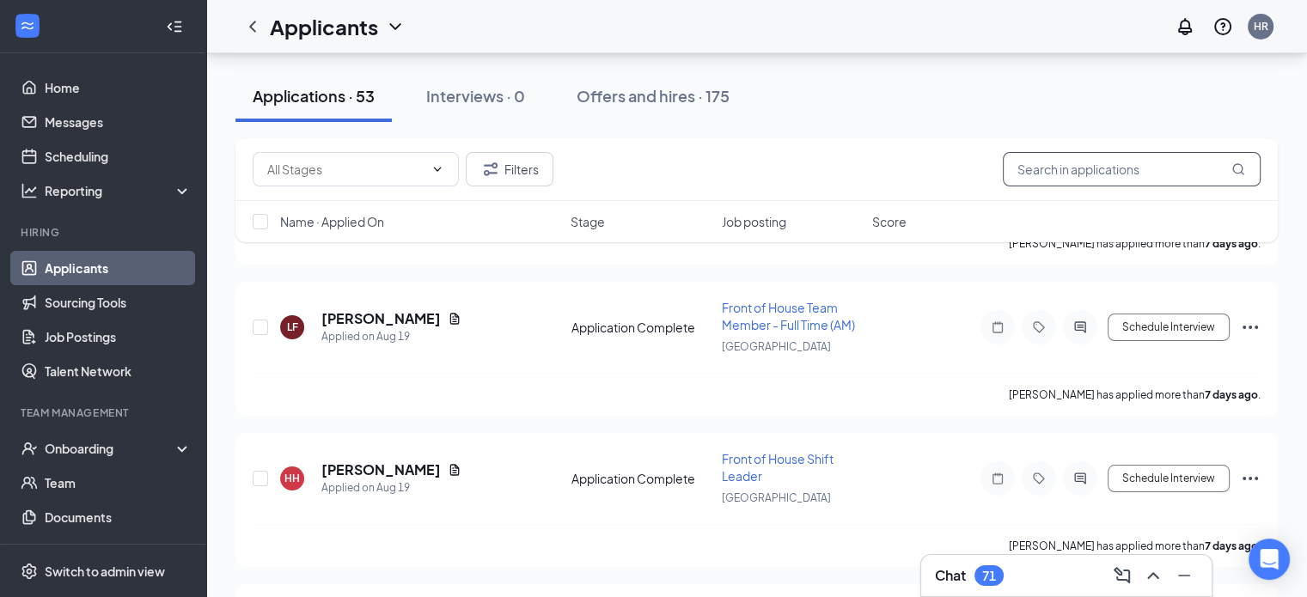 The image size is (1307, 597). I want to click on svg: UserCheck, so click(29, 448).